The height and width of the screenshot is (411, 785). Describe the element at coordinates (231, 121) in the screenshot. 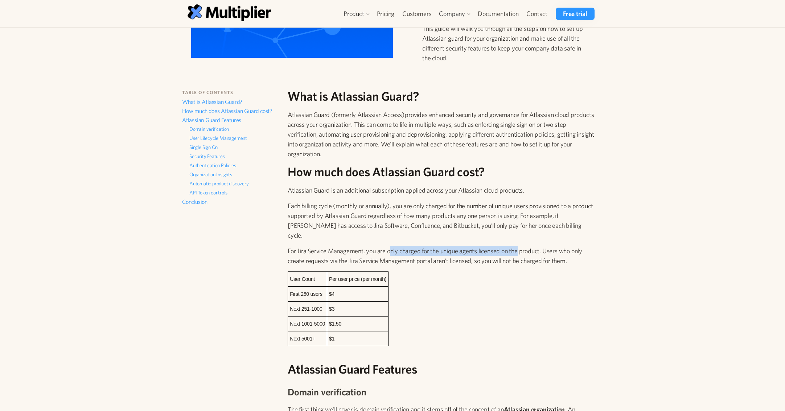

I see `a: Atlassian Guard Features` at that location.